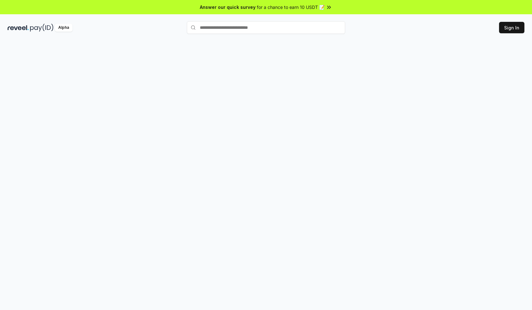  I want to click on img: pay_id, so click(42, 28).